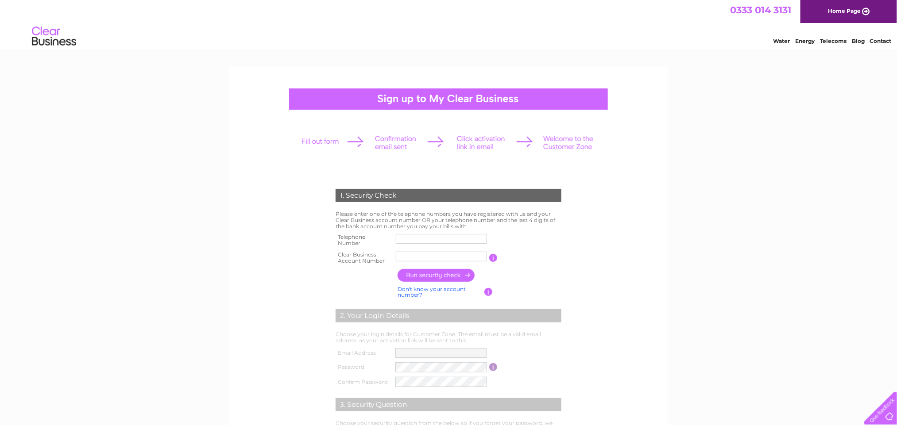 The height and width of the screenshot is (425, 897). Describe the element at coordinates (760, 10) in the screenshot. I see `a: 0333 014 3131` at that location.